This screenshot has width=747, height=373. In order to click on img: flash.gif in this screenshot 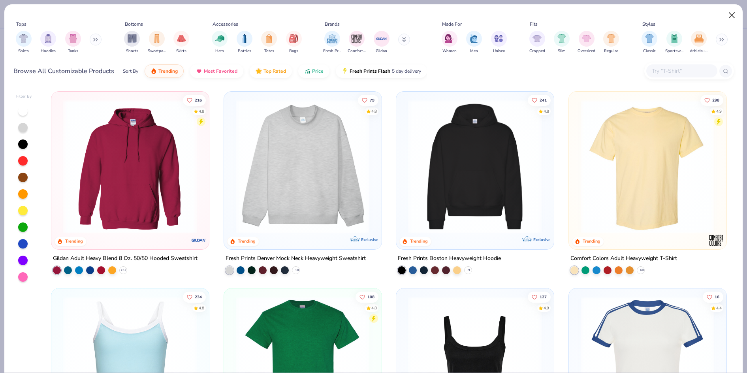, I will do `click(345, 71)`.